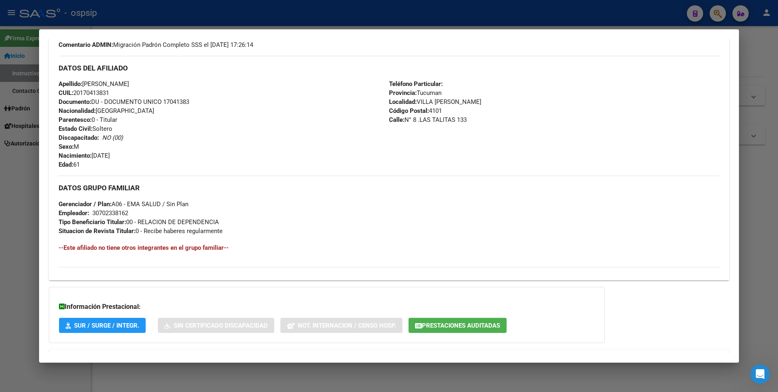 This screenshot has height=392, width=778. Describe the element at coordinates (428, 120) in the screenshot. I see `span: N° 8 .LAS TALITAS 133` at that location.